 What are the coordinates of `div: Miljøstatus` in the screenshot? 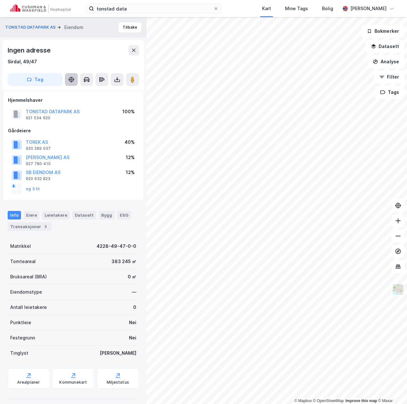 It's located at (118, 383).